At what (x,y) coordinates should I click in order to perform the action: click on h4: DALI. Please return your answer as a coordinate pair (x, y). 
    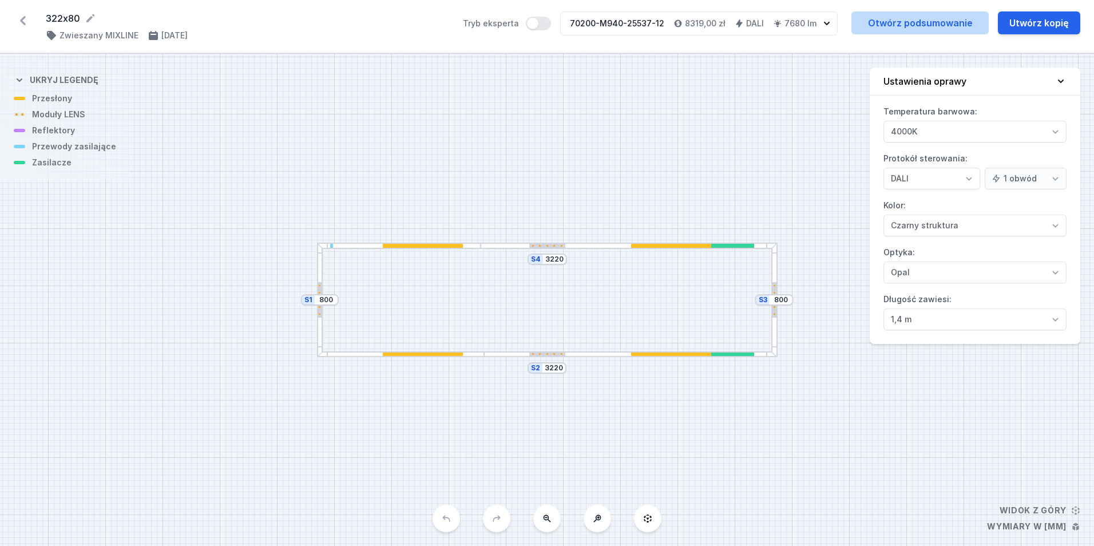
    Looking at the image, I should click on (755, 23).